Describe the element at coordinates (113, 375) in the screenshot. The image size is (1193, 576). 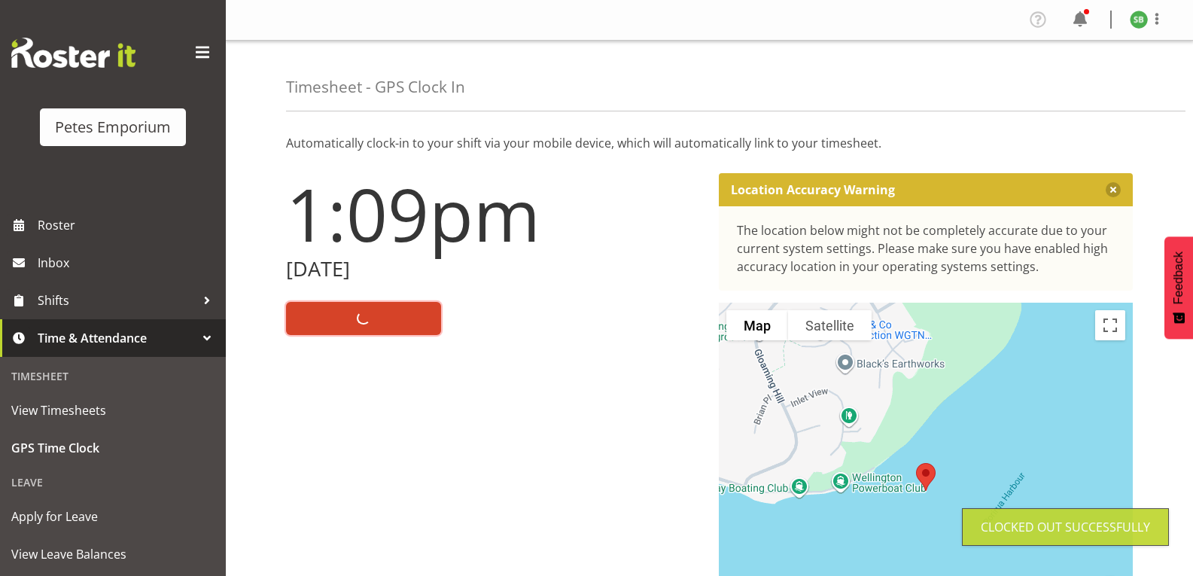
I see `div: Timesheet` at that location.